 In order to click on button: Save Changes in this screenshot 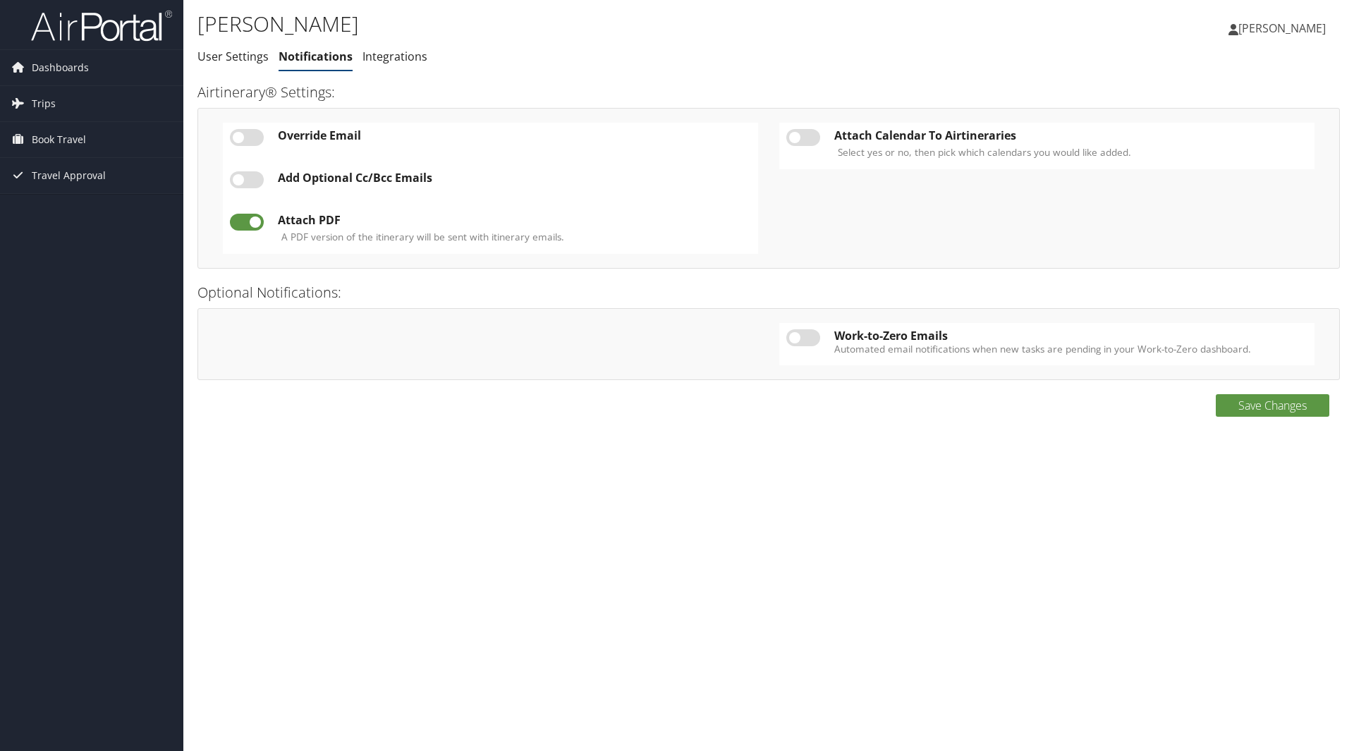, I will do `click(1272, 405)`.